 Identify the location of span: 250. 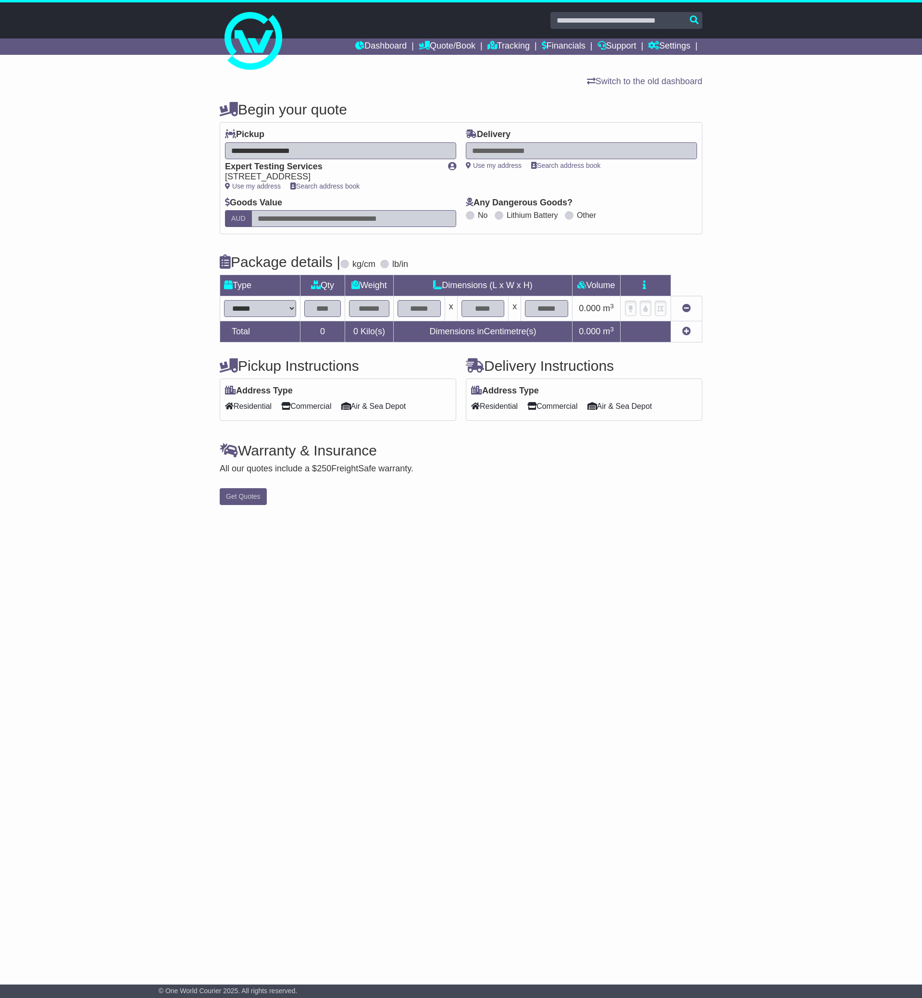
(324, 468).